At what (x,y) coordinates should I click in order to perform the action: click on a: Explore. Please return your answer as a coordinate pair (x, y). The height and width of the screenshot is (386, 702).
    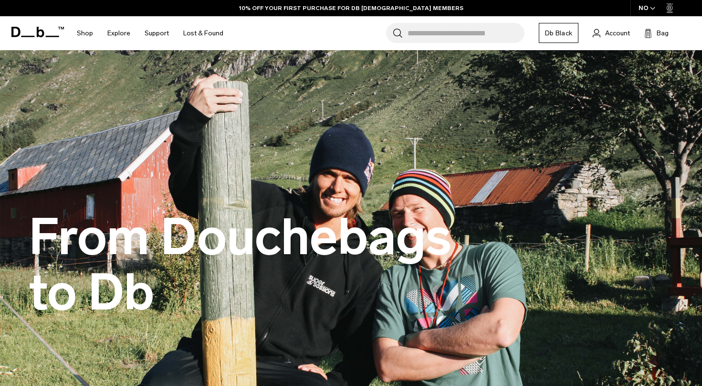
    Looking at the image, I should click on (119, 33).